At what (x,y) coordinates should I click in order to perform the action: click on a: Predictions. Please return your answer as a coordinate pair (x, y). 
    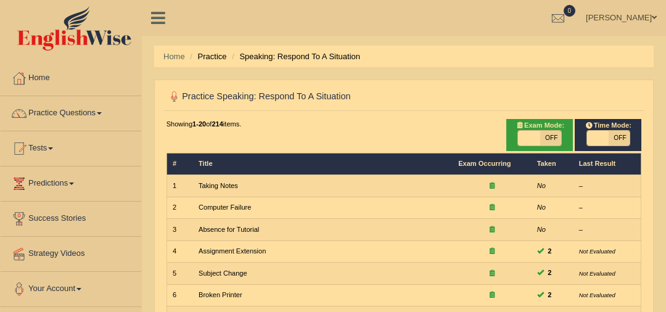
    Looking at the image, I should click on (71, 182).